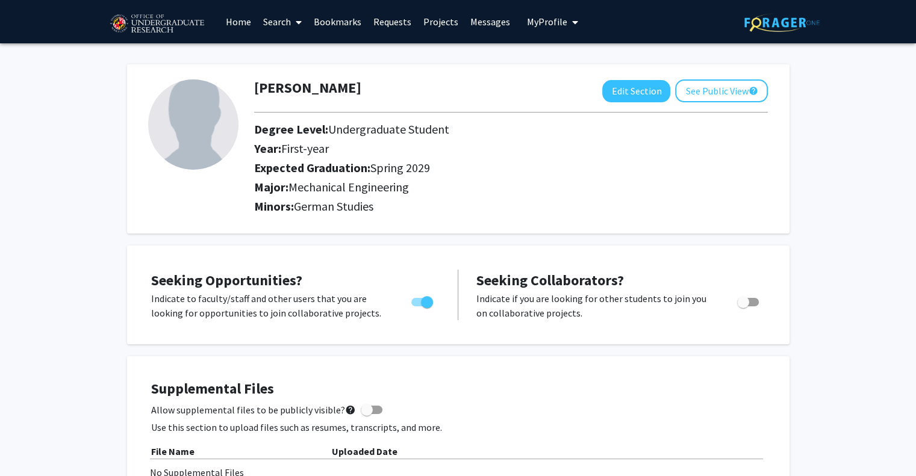 This screenshot has width=916, height=476. Describe the element at coordinates (458, 428) in the screenshot. I see `p: Use this section to upload files such as resumes, transcripts, and more.` at that location.